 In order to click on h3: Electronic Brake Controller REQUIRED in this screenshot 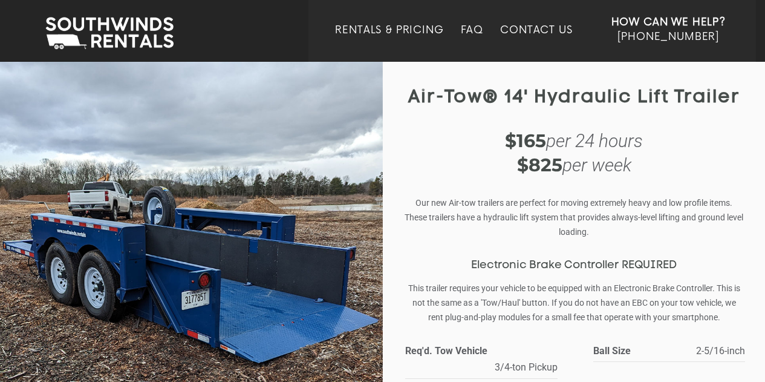, I will do `click(574, 266)`.